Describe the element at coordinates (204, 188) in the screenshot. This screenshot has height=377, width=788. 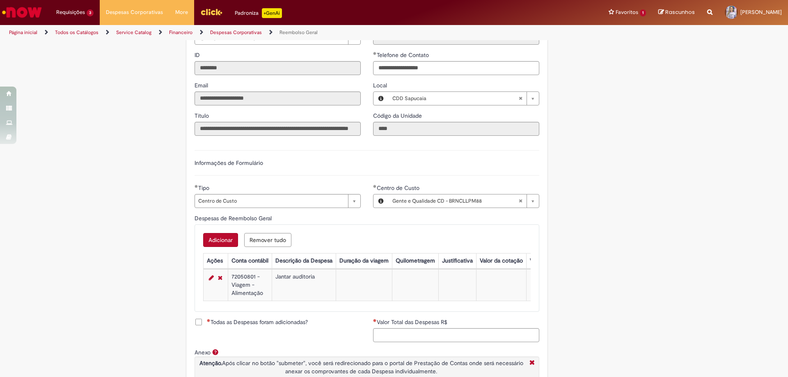
I see `span: Tipo` at that location.